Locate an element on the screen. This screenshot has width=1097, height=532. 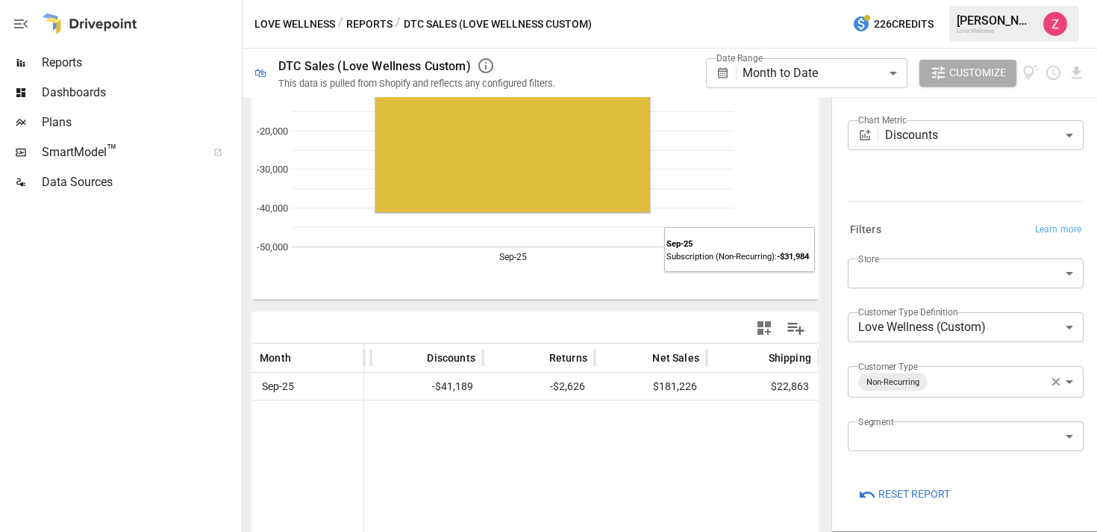
button: Reports is located at coordinates (370, 24).